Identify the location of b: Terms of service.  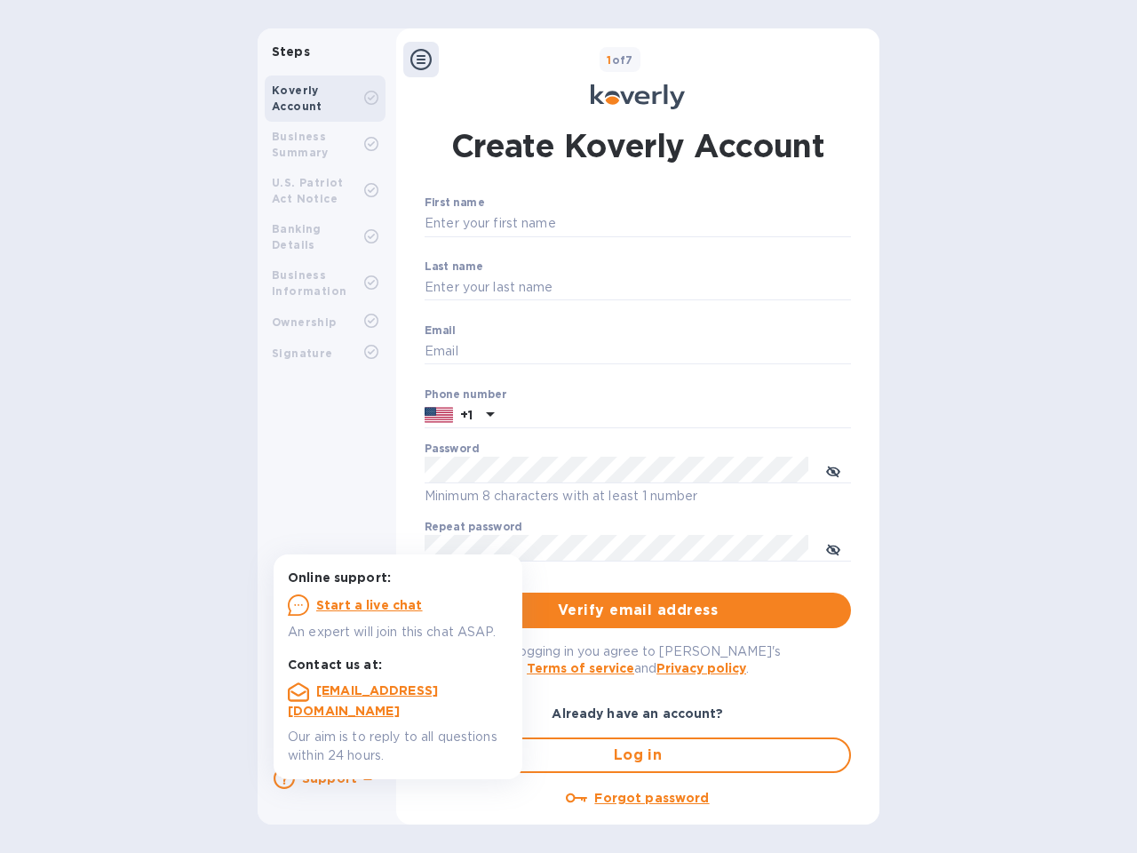
(580, 668).